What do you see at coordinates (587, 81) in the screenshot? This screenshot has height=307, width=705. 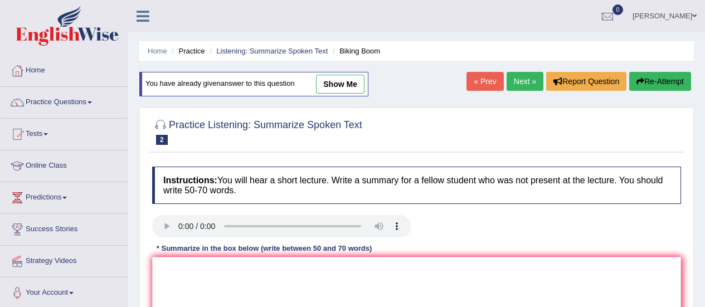 I see `button: Report Question` at bounding box center [587, 81].